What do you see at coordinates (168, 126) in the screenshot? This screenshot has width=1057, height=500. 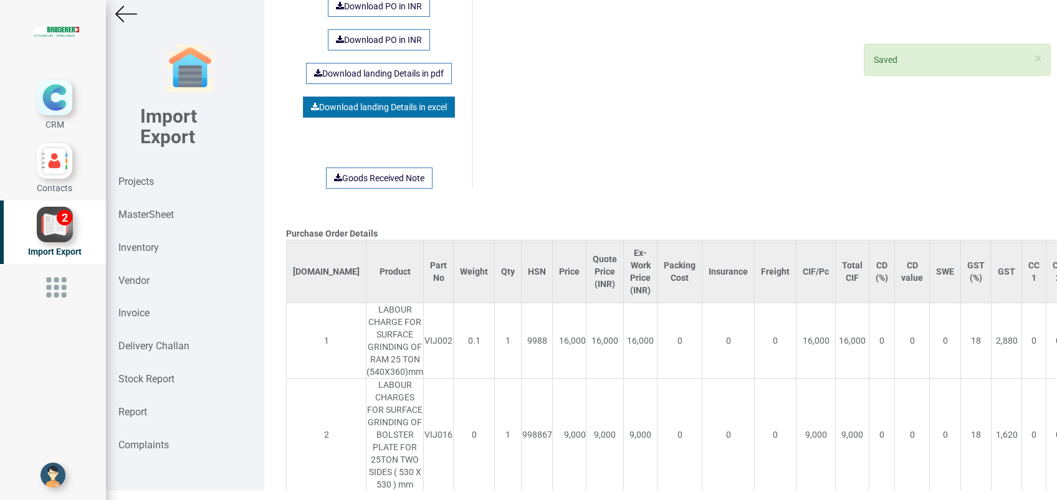 I see `b: Import Export` at bounding box center [168, 126].